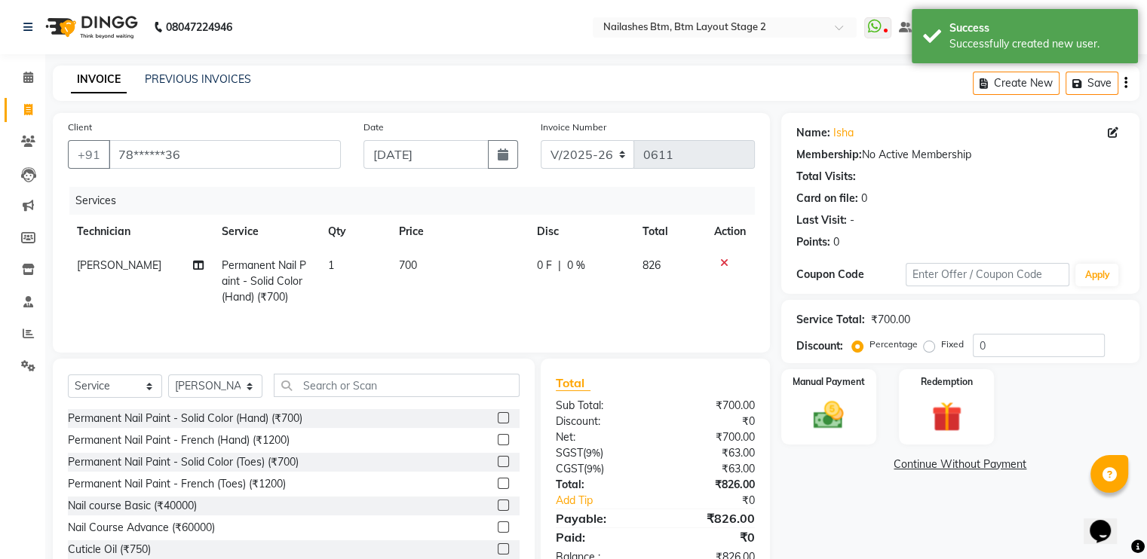  What do you see at coordinates (573, 383) in the screenshot?
I see `span: Total` at bounding box center [573, 383].